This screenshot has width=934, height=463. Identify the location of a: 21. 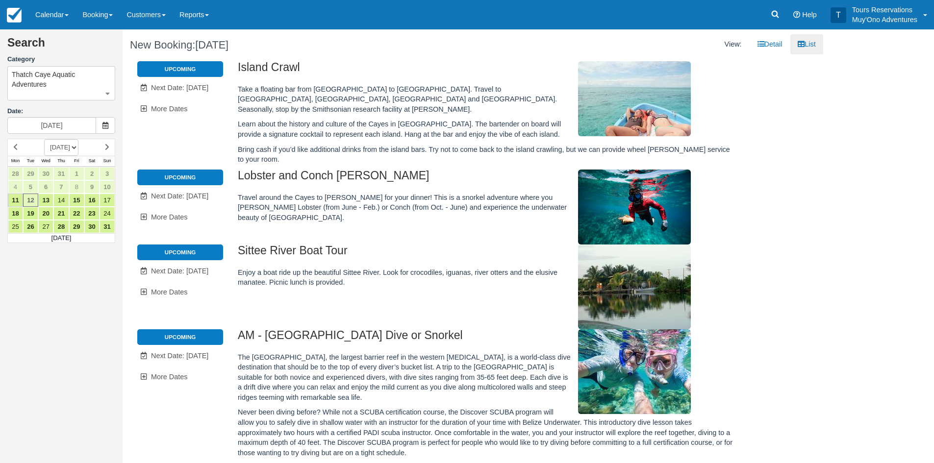
(61, 213).